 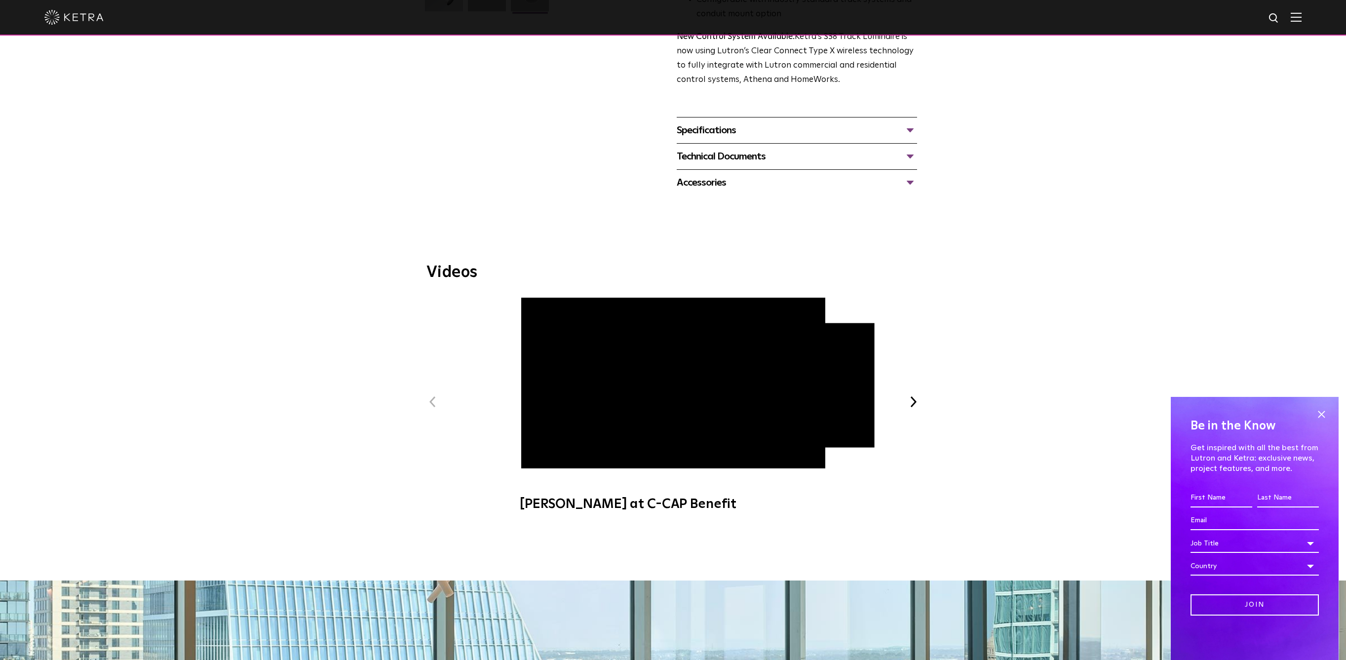 What do you see at coordinates (1287, 498) in the screenshot?
I see `input: Last Name` at bounding box center [1287, 498].